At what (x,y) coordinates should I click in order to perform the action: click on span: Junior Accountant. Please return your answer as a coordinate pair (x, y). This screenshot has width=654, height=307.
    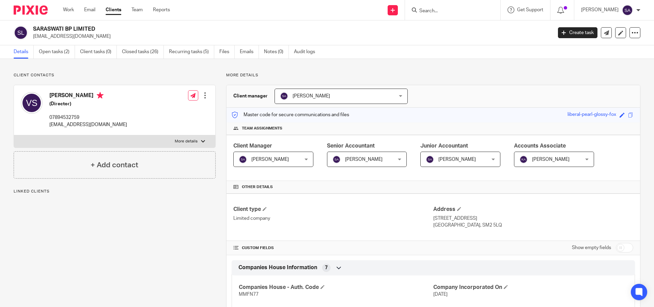
    Looking at the image, I should click on (444, 146).